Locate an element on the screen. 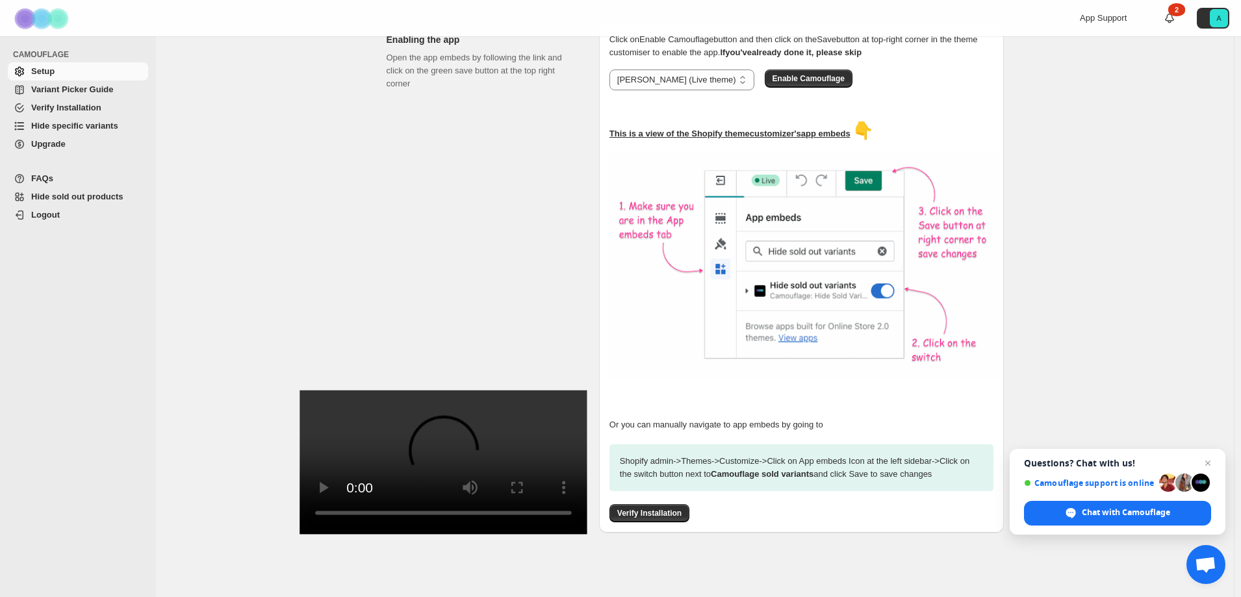  a: Variant Picker Guide is located at coordinates (78, 90).